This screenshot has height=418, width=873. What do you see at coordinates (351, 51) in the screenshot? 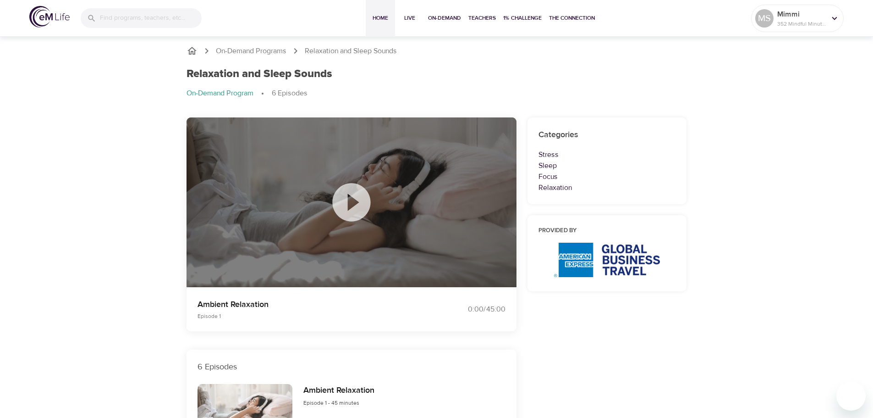
I see `p: Relaxation and Sleep Sounds` at bounding box center [351, 51].